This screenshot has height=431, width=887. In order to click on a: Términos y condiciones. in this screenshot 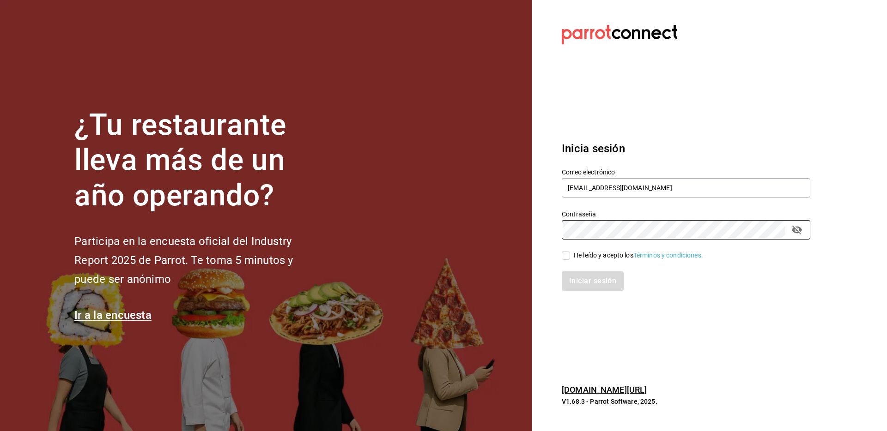, I will do `click(668, 255)`.